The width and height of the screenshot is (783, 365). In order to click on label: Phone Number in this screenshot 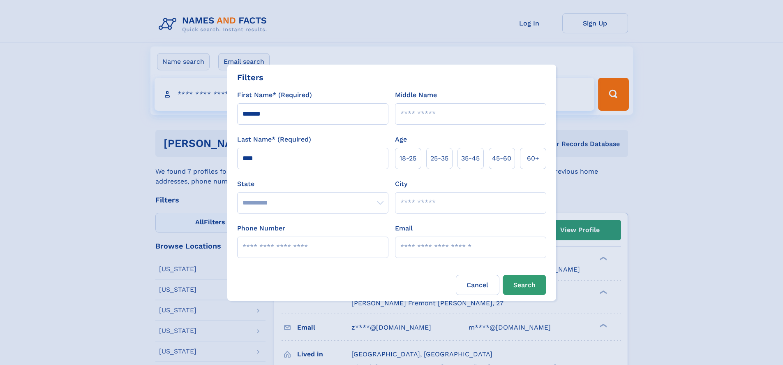, I will do `click(261, 228)`.